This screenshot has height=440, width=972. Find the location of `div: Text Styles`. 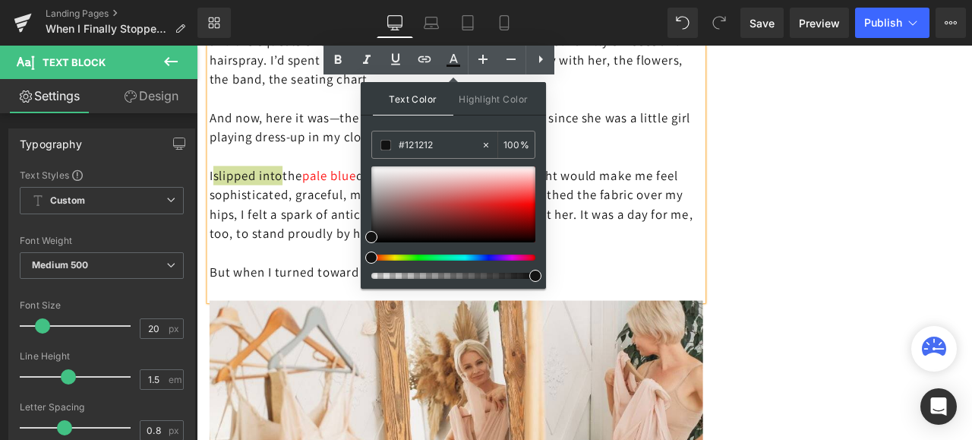

div: Text Styles is located at coordinates (102, 175).